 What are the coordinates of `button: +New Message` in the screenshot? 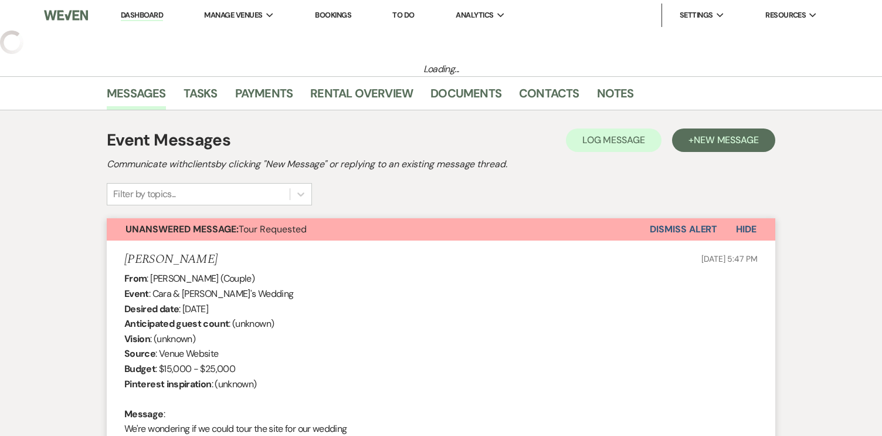 It's located at (724, 140).